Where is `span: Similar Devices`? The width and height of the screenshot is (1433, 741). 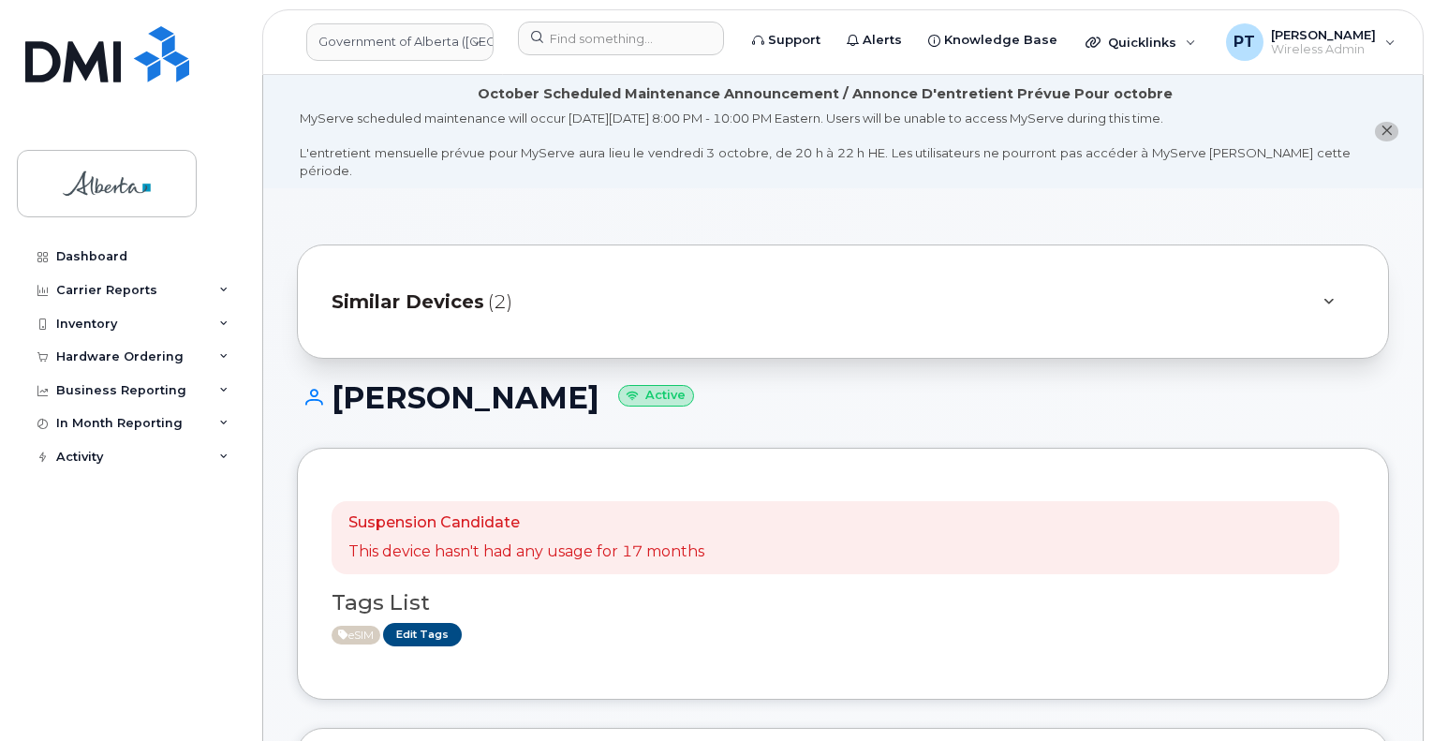 span: Similar Devices is located at coordinates (407, 302).